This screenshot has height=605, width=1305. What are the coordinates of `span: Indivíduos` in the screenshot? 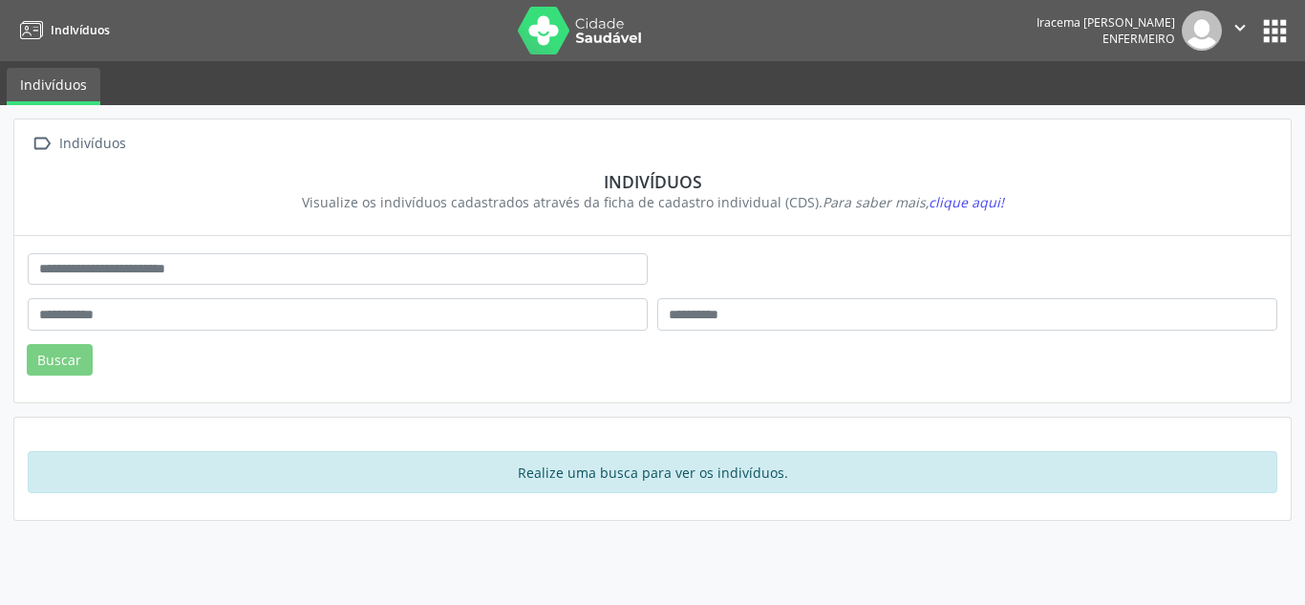 It's located at (80, 30).